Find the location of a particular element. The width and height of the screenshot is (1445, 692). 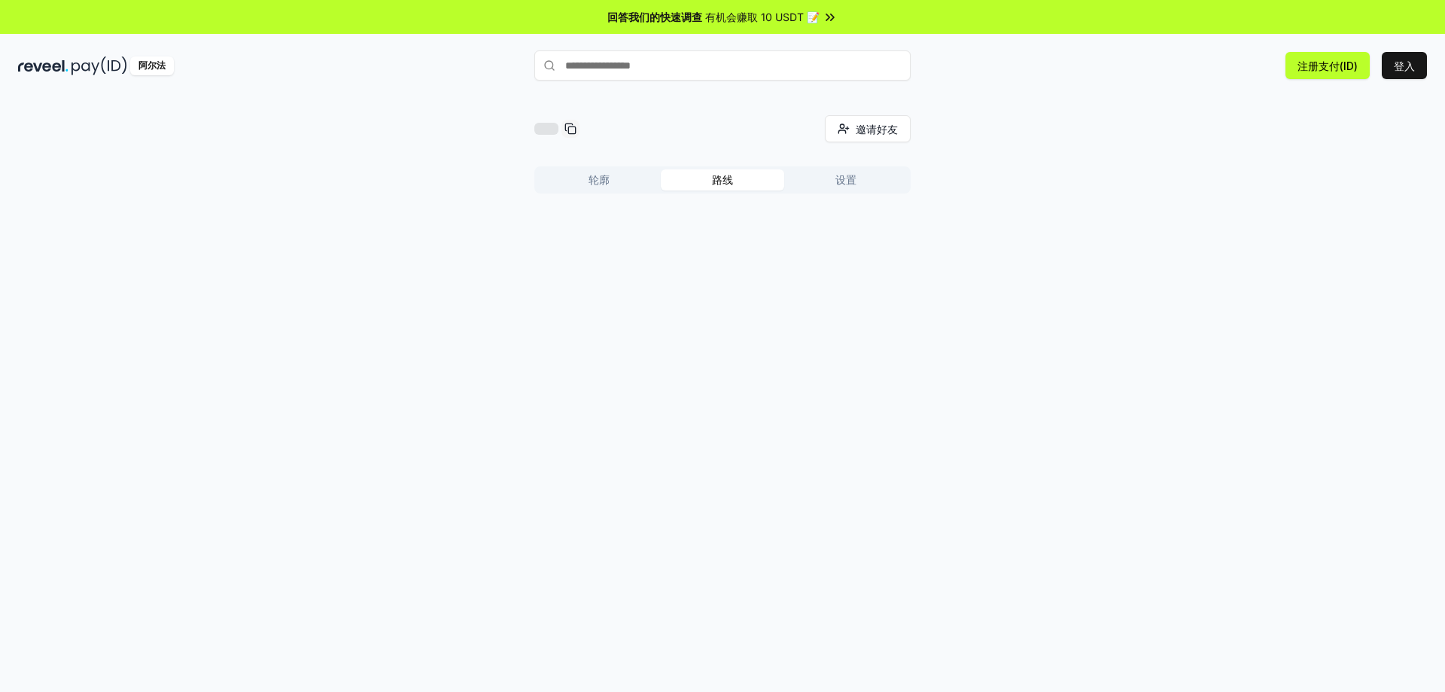

img: 揭示黑暗 is located at coordinates (43, 65).